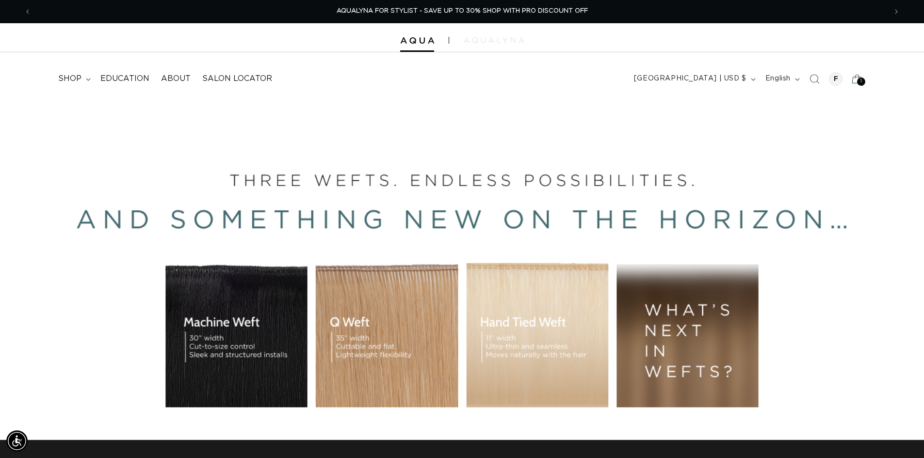 The height and width of the screenshot is (458, 924). What do you see at coordinates (494, 40) in the screenshot?
I see `img: aqualyna.com` at bounding box center [494, 40].